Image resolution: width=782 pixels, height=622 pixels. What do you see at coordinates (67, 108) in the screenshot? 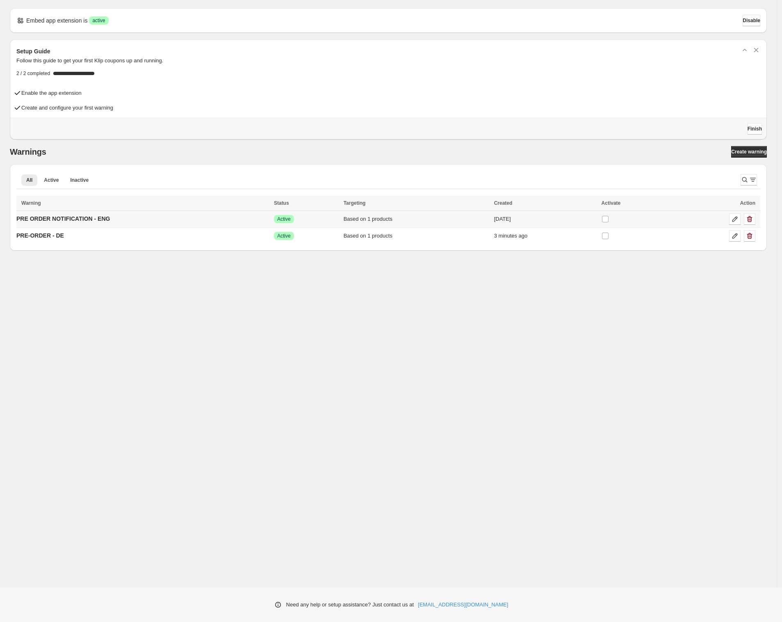
I see `h4: Create and configure your first warning` at bounding box center [67, 108].